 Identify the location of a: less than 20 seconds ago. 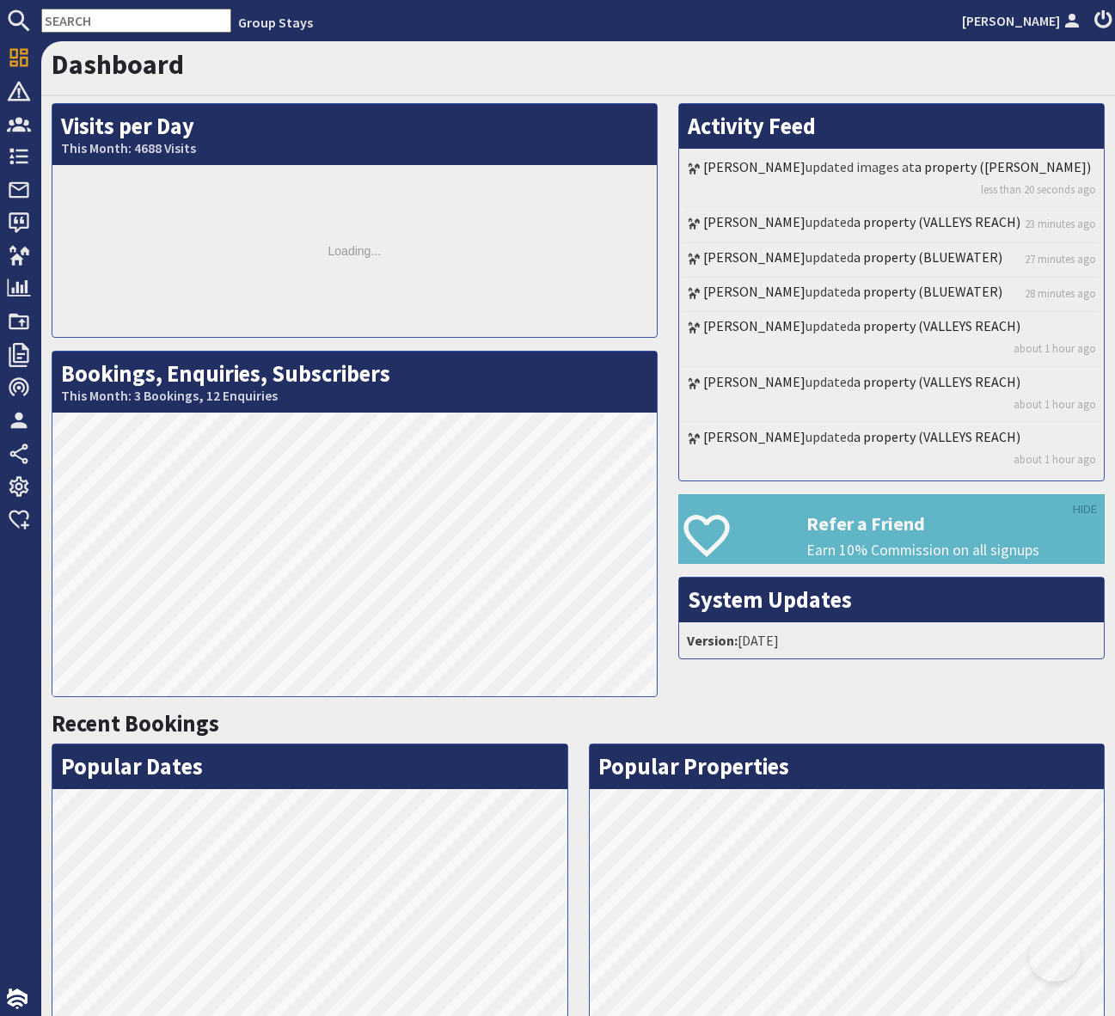
(1038, 189).